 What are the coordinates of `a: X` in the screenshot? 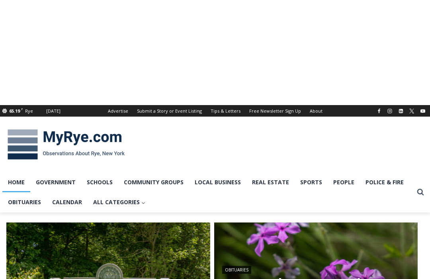 It's located at (412, 111).